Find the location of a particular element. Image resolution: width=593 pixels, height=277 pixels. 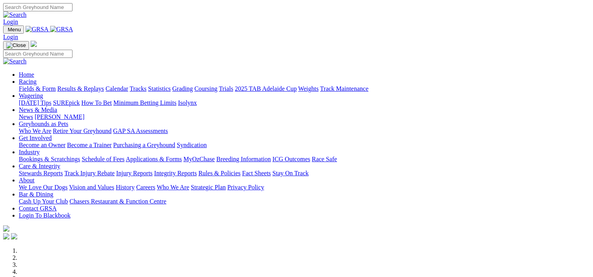

a: How To Bet is located at coordinates (97, 103).